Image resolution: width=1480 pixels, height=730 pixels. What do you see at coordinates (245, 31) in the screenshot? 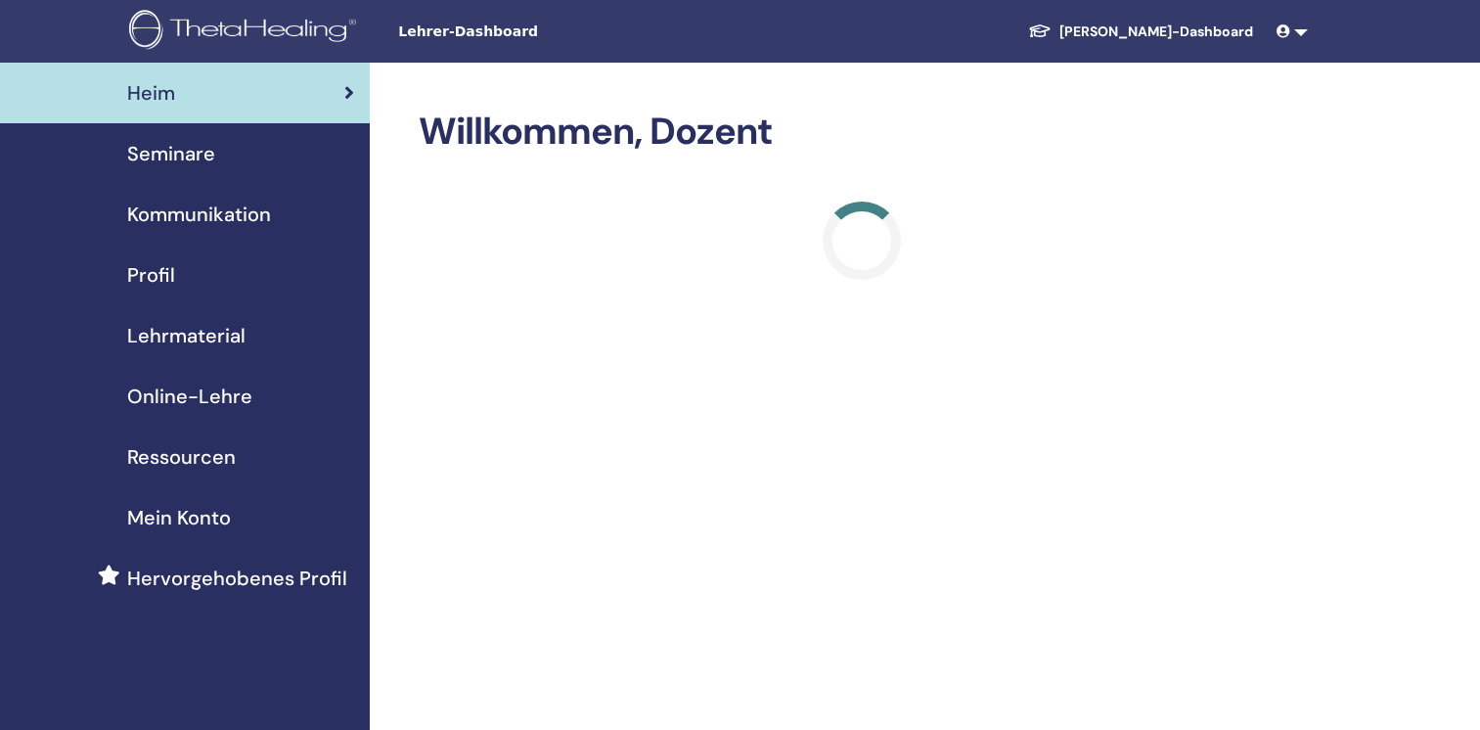
I see `img: logo.png` at bounding box center [245, 31].